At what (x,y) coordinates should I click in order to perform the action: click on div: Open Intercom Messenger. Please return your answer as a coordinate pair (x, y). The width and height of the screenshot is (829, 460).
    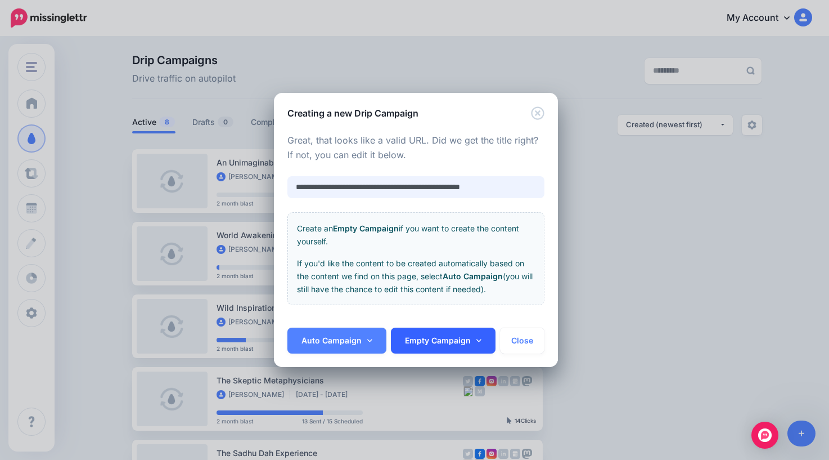
    Looking at the image, I should click on (765, 435).